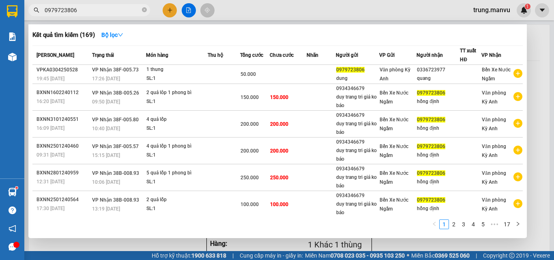 This screenshot has height=260, width=554. I want to click on img: warehouse-icon, so click(12, 192).